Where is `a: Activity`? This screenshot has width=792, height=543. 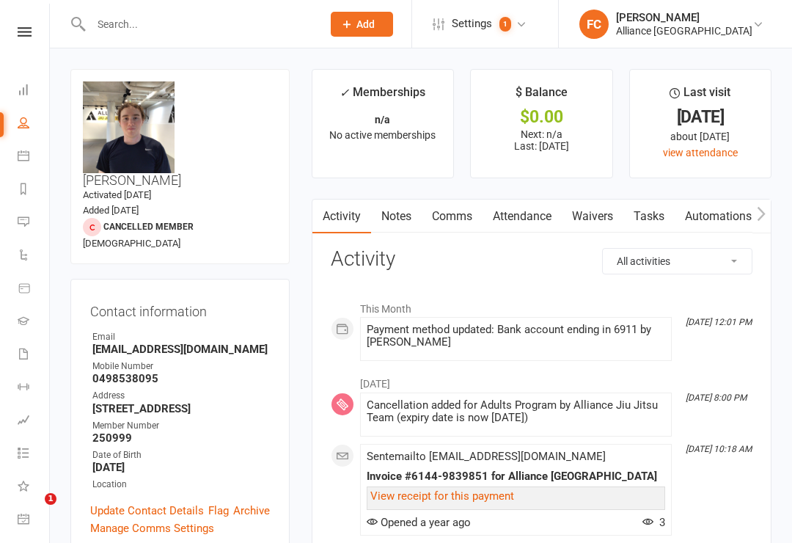
a: Activity is located at coordinates (342, 216).